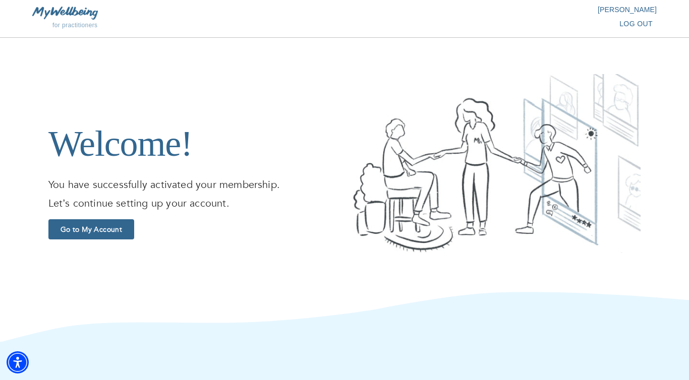 Image resolution: width=689 pixels, height=380 pixels. What do you see at coordinates (636, 24) in the screenshot?
I see `button: log out` at bounding box center [636, 24].